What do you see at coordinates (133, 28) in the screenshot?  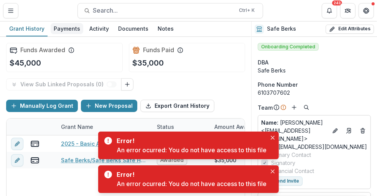 I see `div: Documents` at bounding box center [133, 28].